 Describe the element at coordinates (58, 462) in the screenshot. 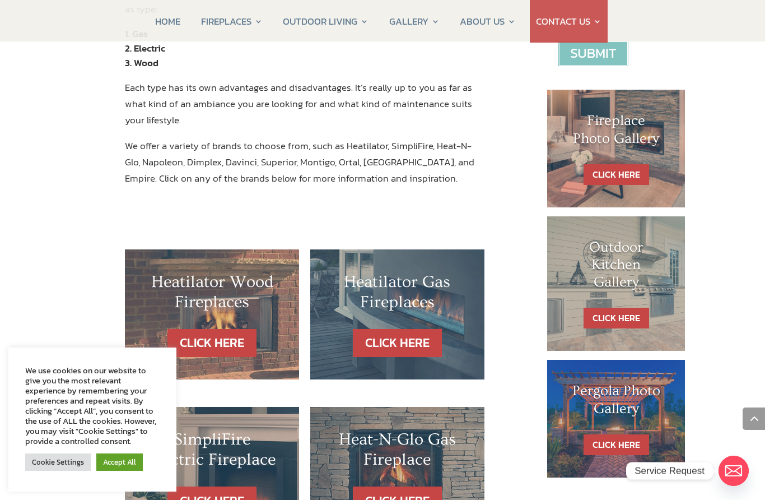

I see `a: Cookie Settings` at that location.